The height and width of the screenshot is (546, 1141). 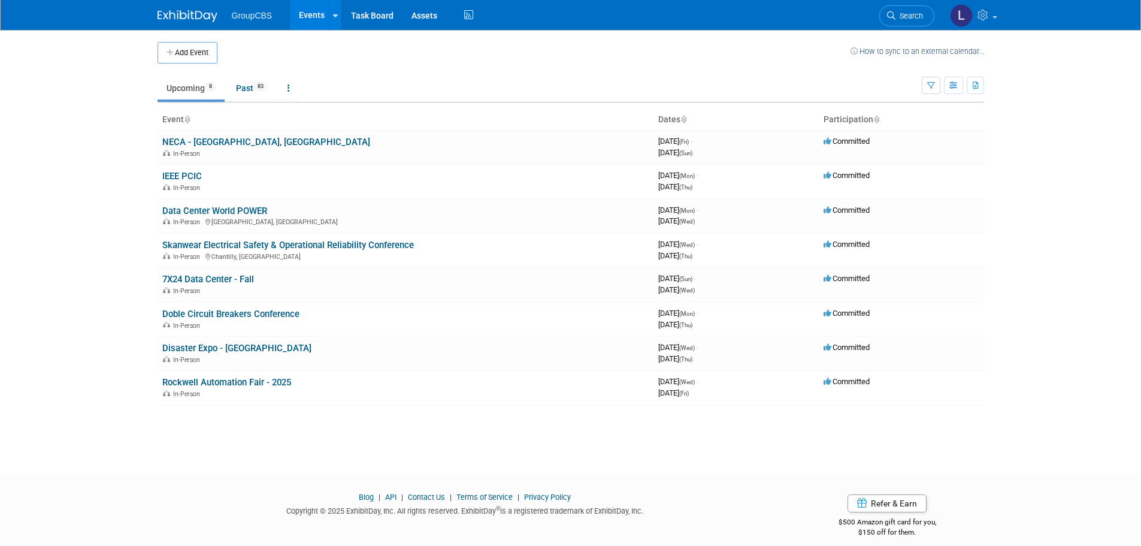 What do you see at coordinates (261, 86) in the screenshot?
I see `span: 83` at bounding box center [261, 86].